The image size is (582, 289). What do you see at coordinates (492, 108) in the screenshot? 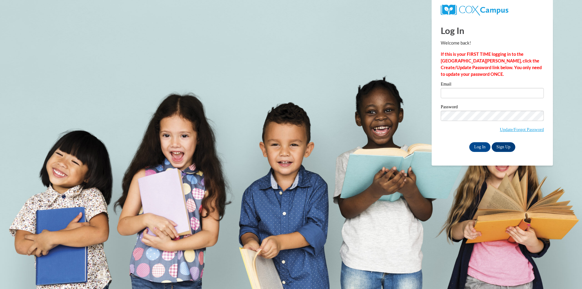
I see `label: Password` at bounding box center [492, 108].